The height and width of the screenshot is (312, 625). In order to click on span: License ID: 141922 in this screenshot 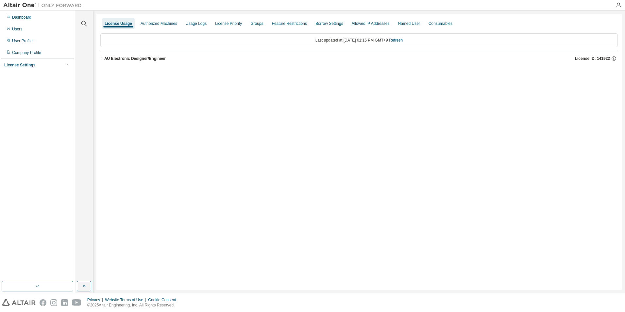, I will do `click(592, 58)`.